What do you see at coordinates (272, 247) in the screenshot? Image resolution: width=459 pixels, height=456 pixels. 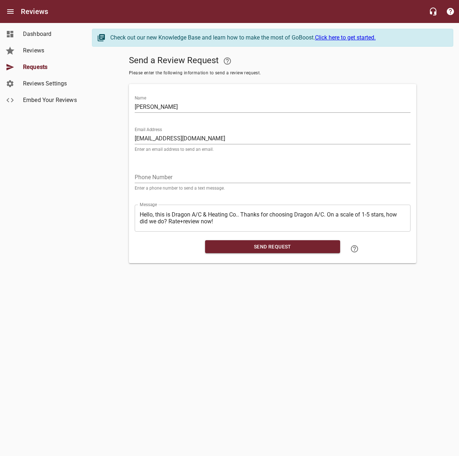 I see `span: Send Request` at bounding box center [272, 247].